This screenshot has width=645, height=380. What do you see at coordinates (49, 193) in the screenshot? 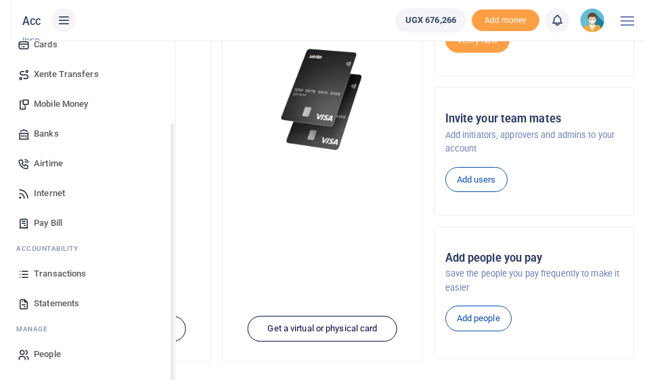
I see `span: Internet` at bounding box center [49, 193].